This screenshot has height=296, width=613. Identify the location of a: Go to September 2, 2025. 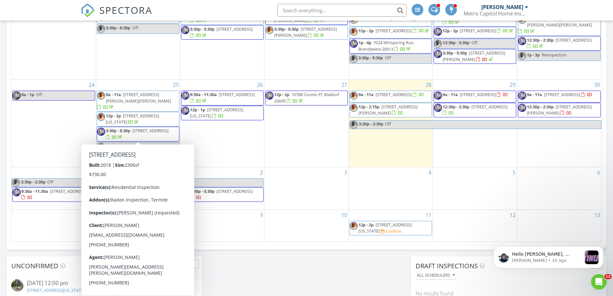
(261, 173).